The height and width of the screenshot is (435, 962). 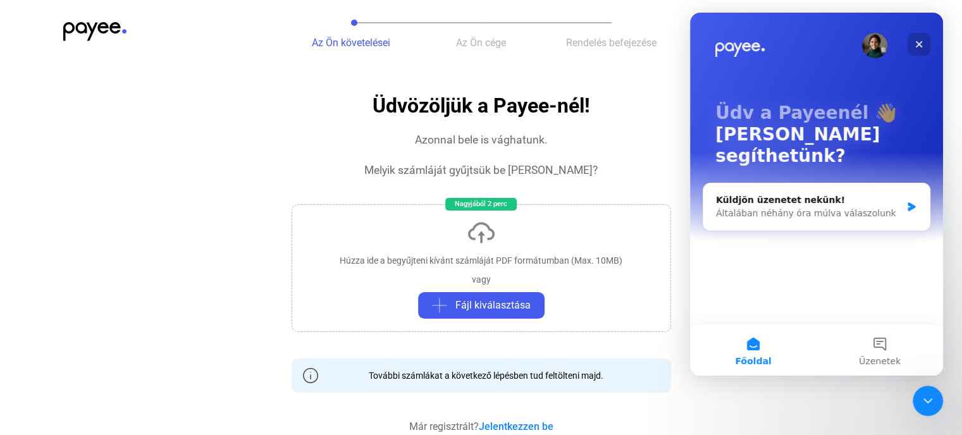 What do you see at coordinates (118, 200) in the screenshot?
I see `div: Általában néhány óra múlva válaszolunk` at bounding box center [118, 200].